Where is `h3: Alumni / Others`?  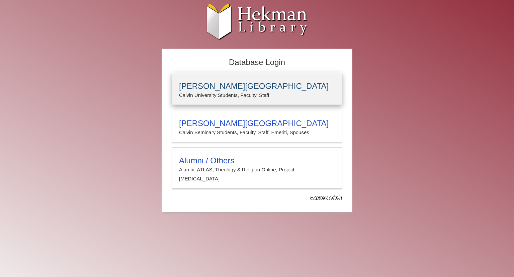
h3: Alumni / Others is located at coordinates (257, 160).